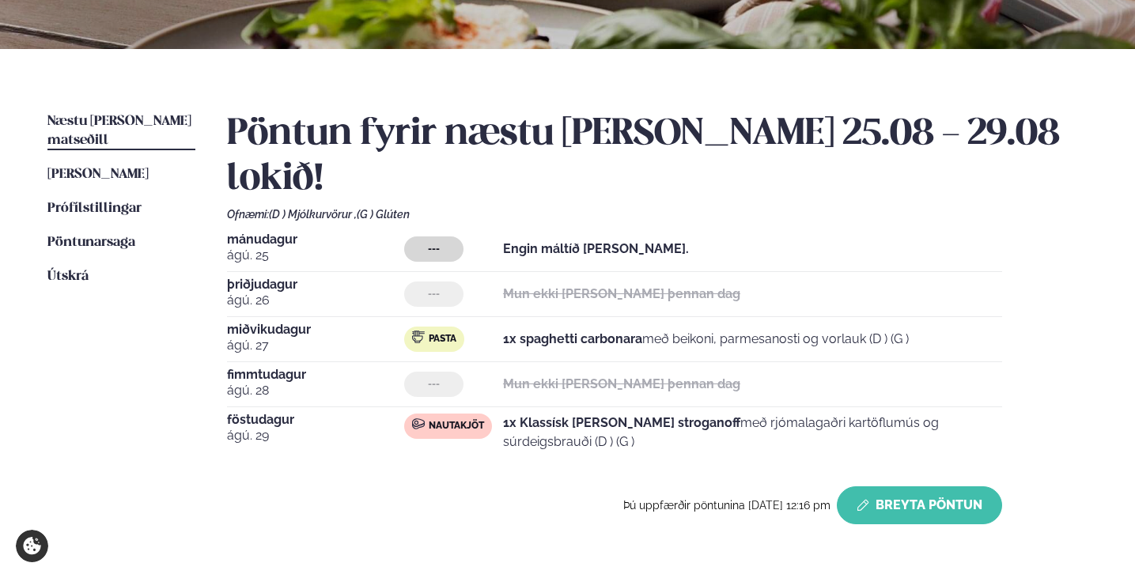 The image size is (1135, 578). Describe the element at coordinates (316, 420) in the screenshot. I see `span: föstudagur` at that location.